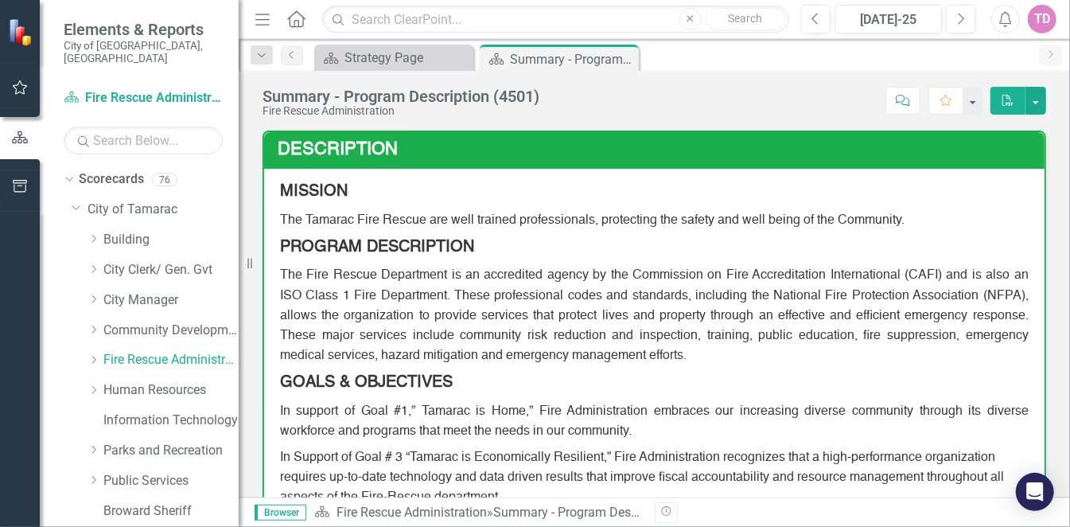 This screenshot has height=527, width=1070. Describe the element at coordinates (745, 18) in the screenshot. I see `span: Search` at that location.